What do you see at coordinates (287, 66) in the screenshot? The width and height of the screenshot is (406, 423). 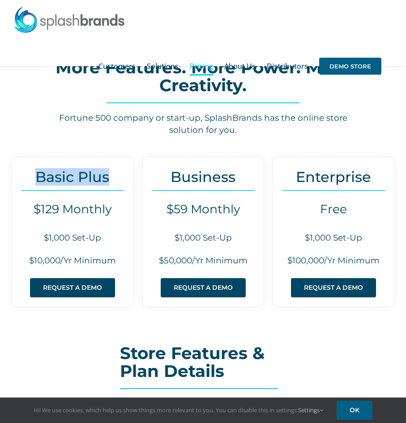 I see `span: Distributors` at bounding box center [287, 66].